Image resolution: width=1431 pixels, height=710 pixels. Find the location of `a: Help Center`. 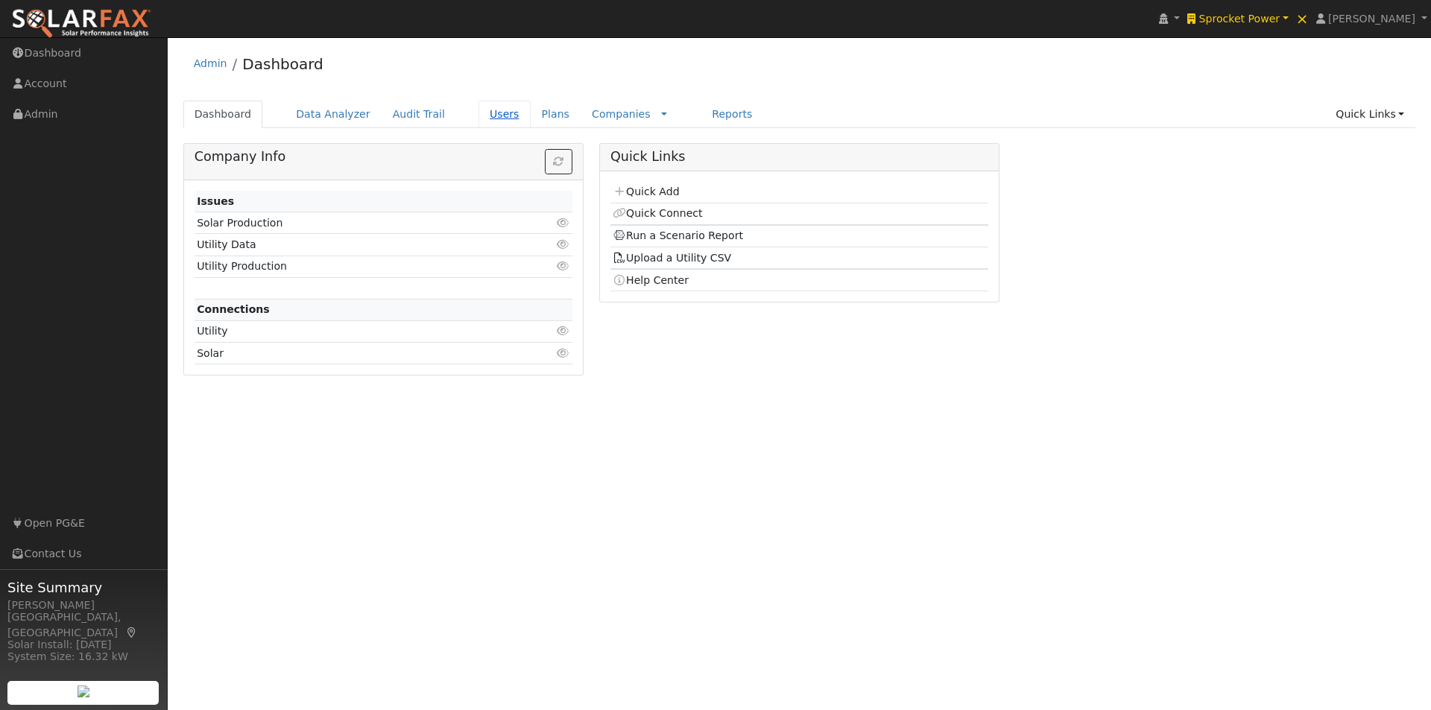

a: Help Center is located at coordinates (650, 280).